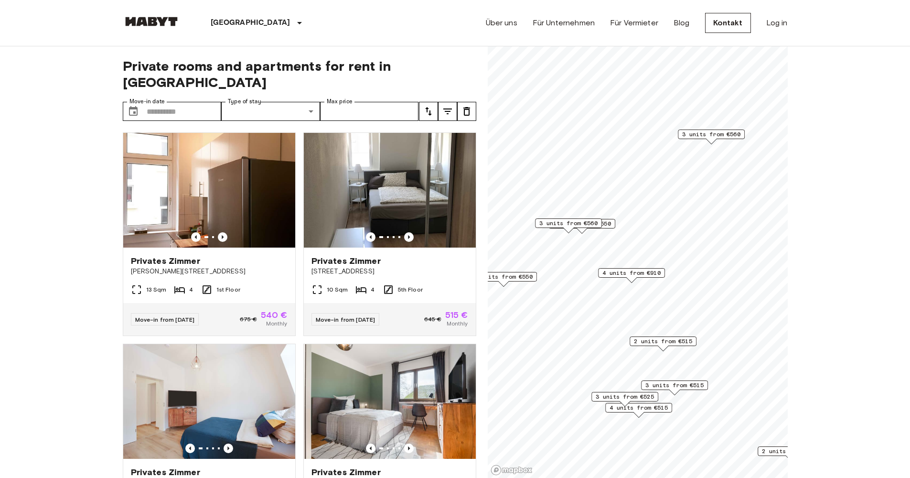 This screenshot has width=910, height=478. Describe the element at coordinates (209, 234) in the screenshot. I see `a: Marketing picture of unit DE-04-034-001-01HFPrevious imagePrevious imagePrivates Zimmer[PERSON_NA...` at that location.